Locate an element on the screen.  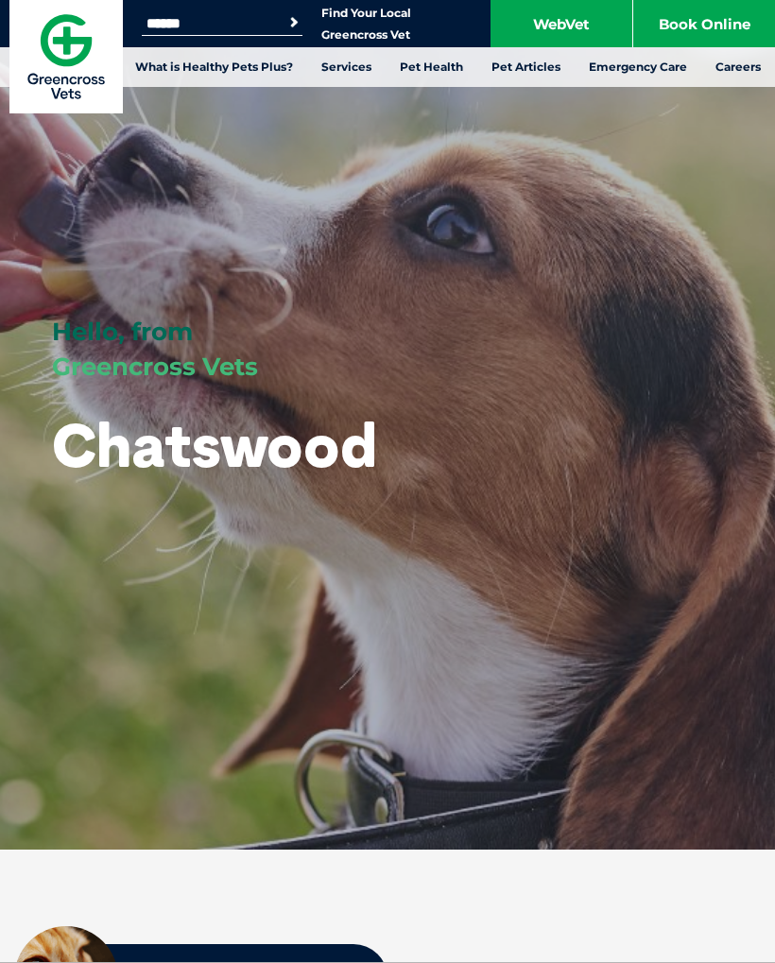
a: Pet Articles is located at coordinates (525, 67).